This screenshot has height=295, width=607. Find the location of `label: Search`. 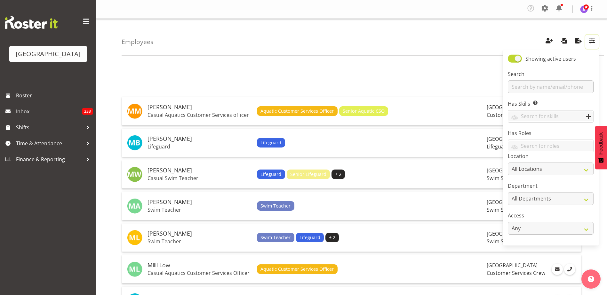

label: Search is located at coordinates (550, 74).